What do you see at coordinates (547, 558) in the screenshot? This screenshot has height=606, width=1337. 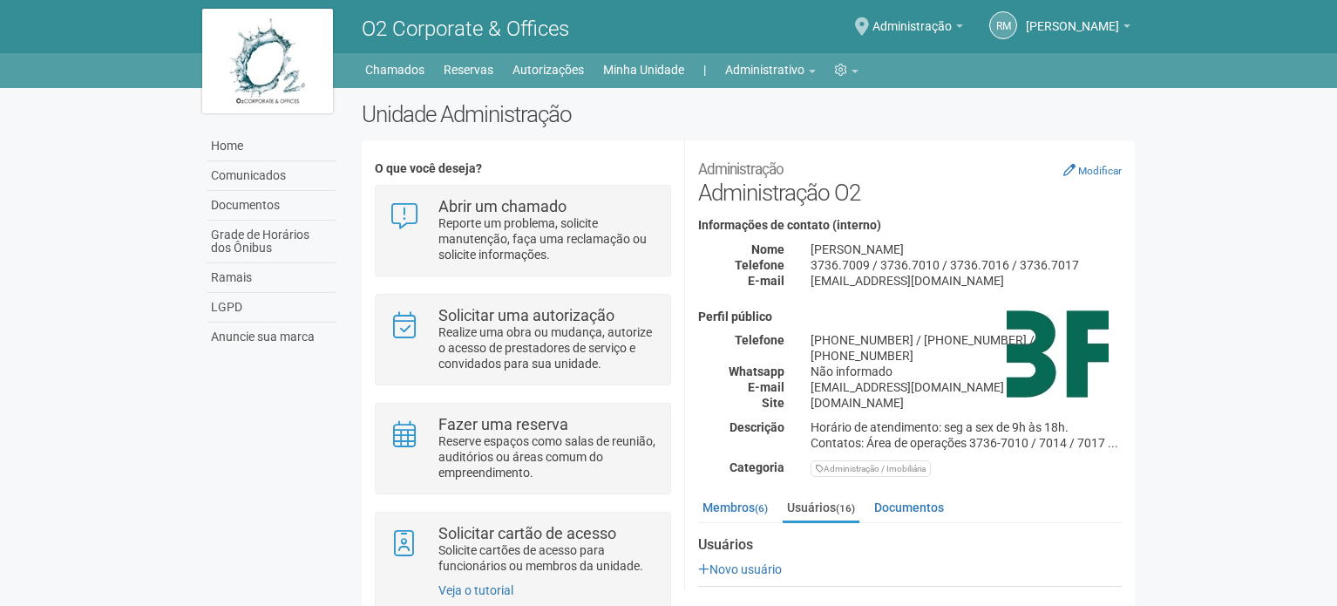 I see `p: Solicite cartões de acesso para funcionários ou membros da unidade.` at bounding box center [547, 558].